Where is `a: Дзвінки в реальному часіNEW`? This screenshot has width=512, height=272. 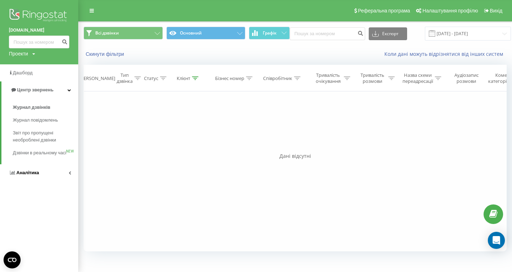 a: Дзвінки в реальному часіNEW is located at coordinates (46, 153).